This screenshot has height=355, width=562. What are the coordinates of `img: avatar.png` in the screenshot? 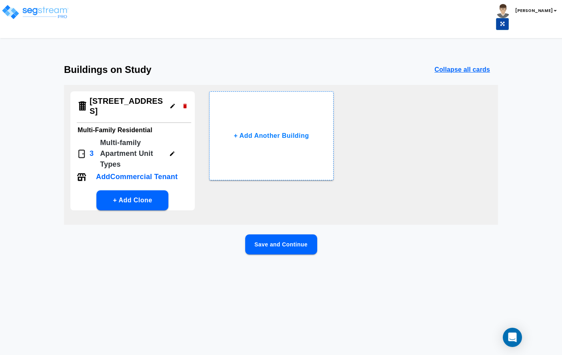 It's located at (503, 11).